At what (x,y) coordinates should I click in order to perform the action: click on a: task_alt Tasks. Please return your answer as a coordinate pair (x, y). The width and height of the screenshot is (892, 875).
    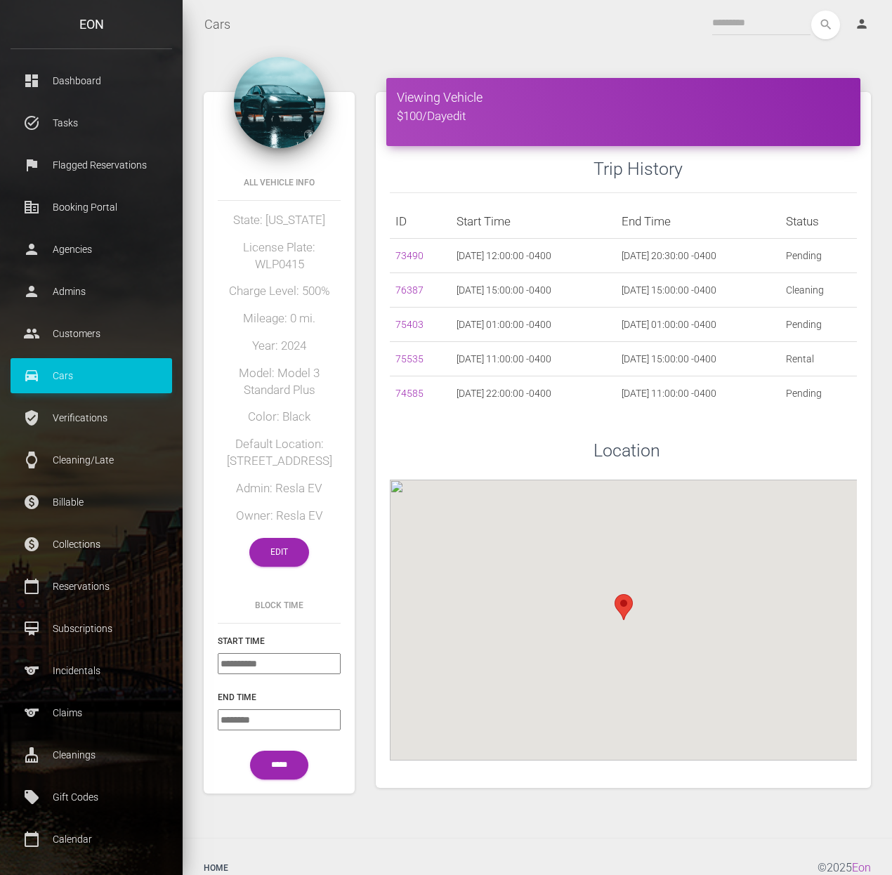
    Looking at the image, I should click on (91, 123).